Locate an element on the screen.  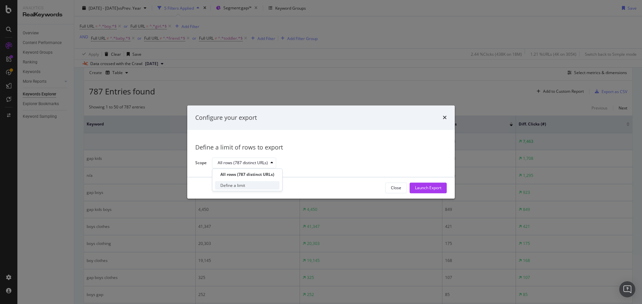
div: Configure your export is located at coordinates (226, 118).